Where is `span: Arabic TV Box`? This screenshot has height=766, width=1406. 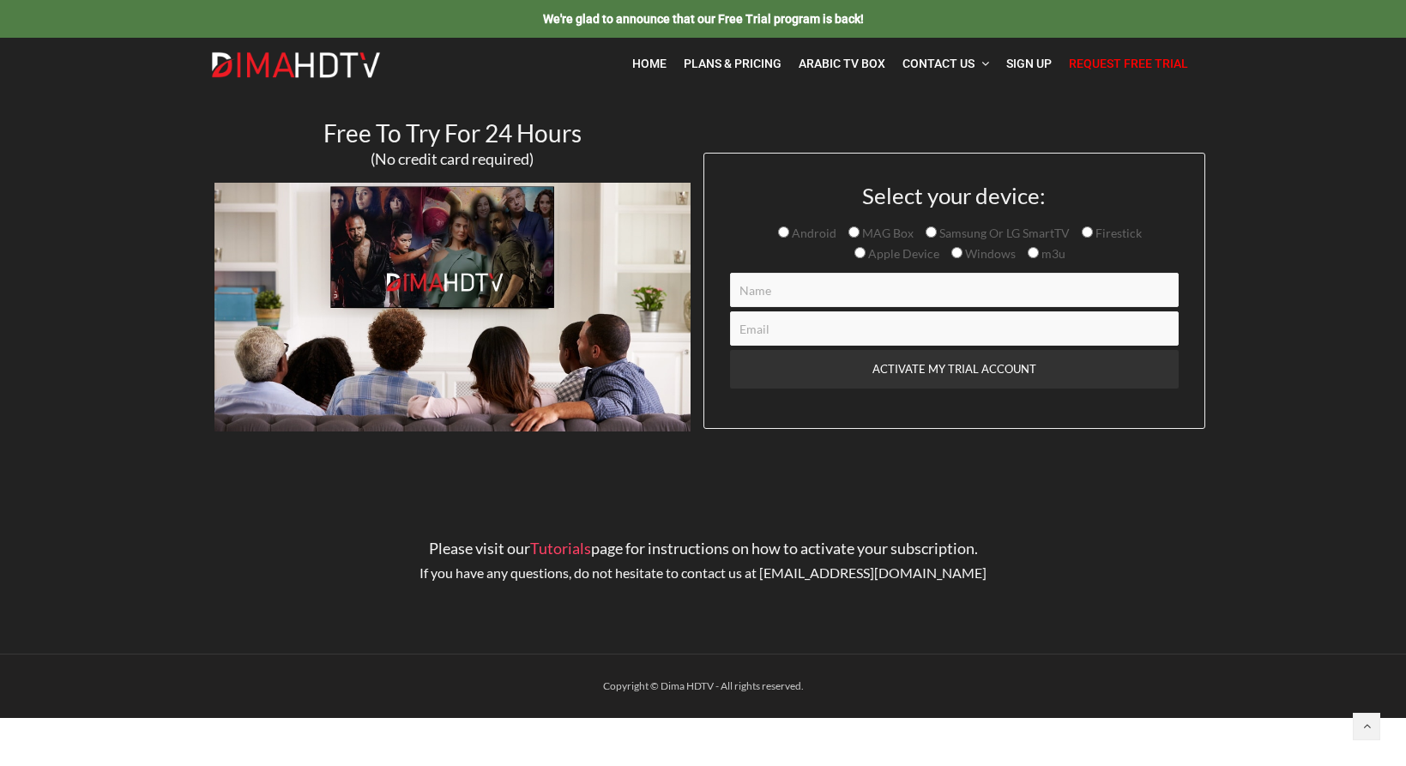
span: Arabic TV Box is located at coordinates (842, 63).